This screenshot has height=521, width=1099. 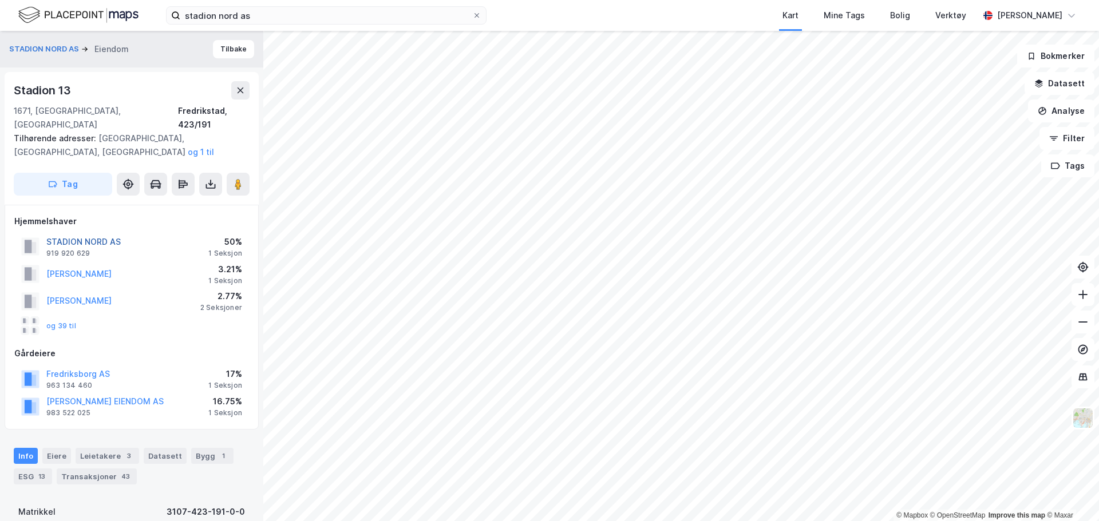 I want to click on a: OpenStreetMap, so click(x=957, y=516).